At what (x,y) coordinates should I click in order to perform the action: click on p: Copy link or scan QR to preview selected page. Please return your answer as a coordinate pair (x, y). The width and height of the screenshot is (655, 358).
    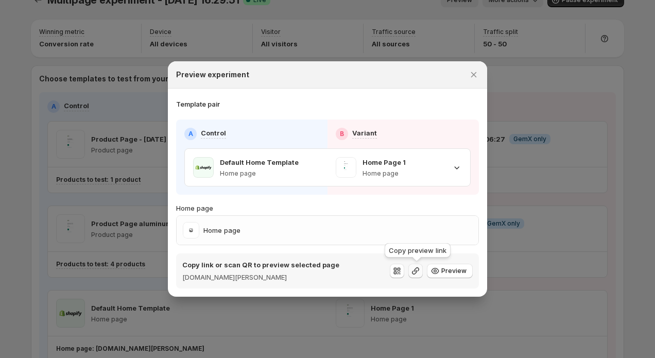
    Looking at the image, I should click on (261, 265).